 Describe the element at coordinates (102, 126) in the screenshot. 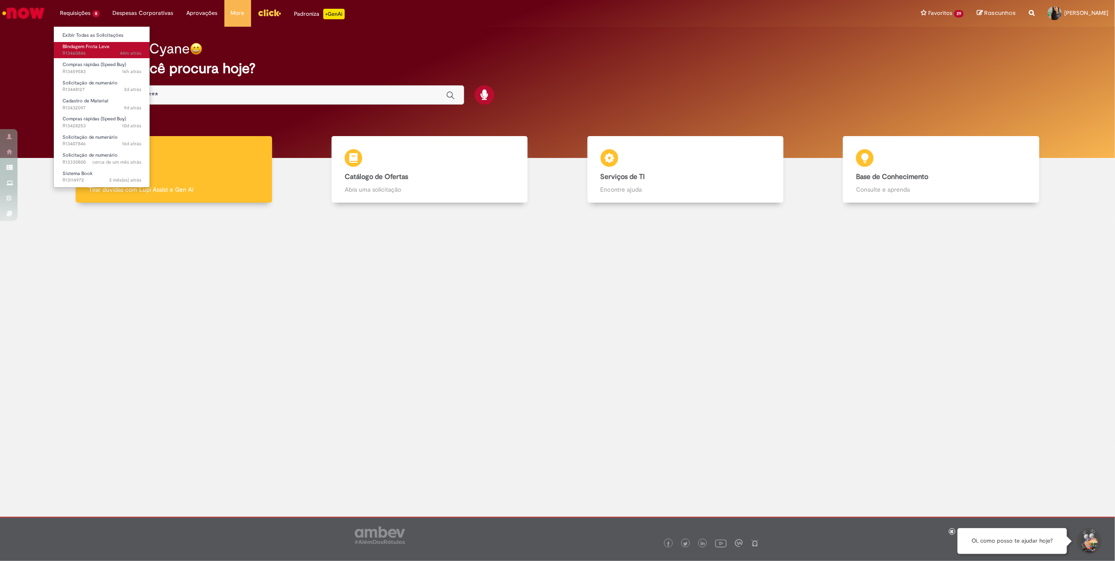

I see `span: R13428253` at that location.